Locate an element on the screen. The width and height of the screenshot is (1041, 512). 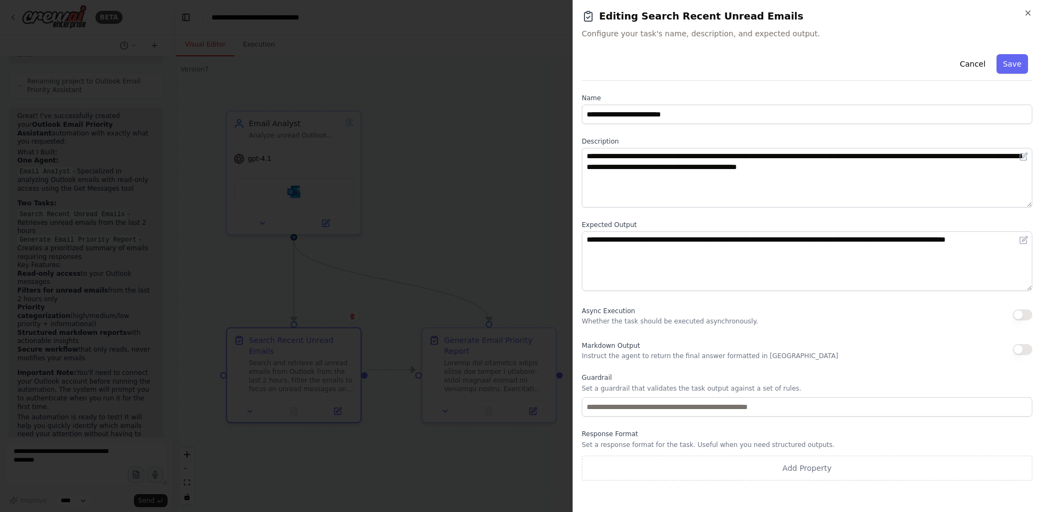
p: Set a response format for the task. Useful when you need structured outputs. is located at coordinates (806, 445).